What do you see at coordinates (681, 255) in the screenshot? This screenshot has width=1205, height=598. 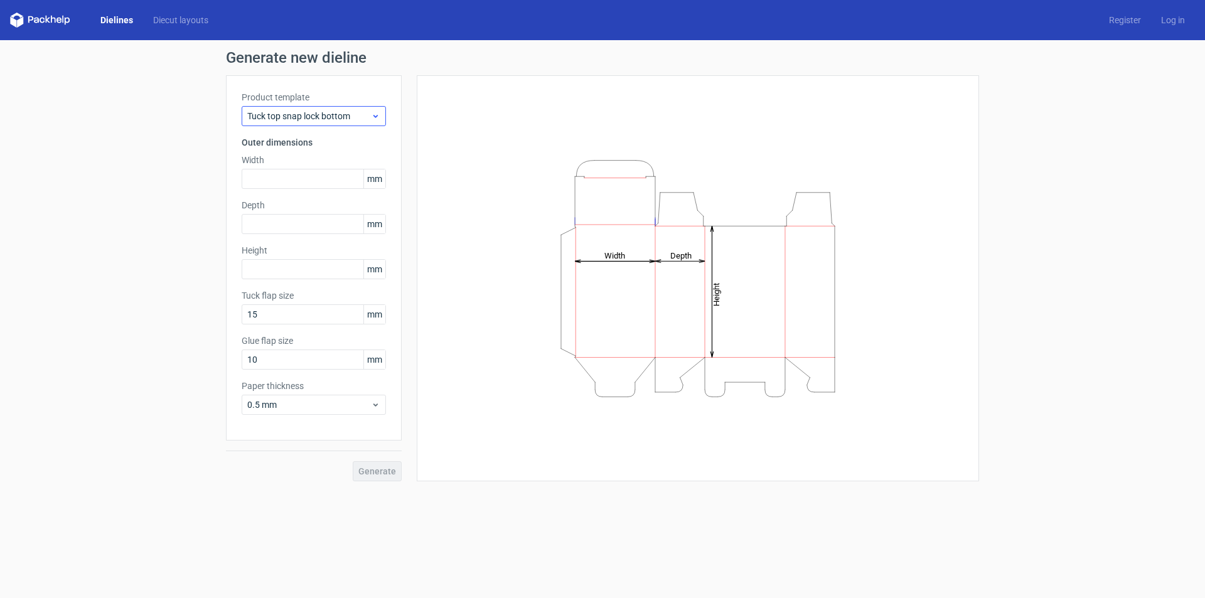 I see `tspan: Depth` at bounding box center [681, 255].